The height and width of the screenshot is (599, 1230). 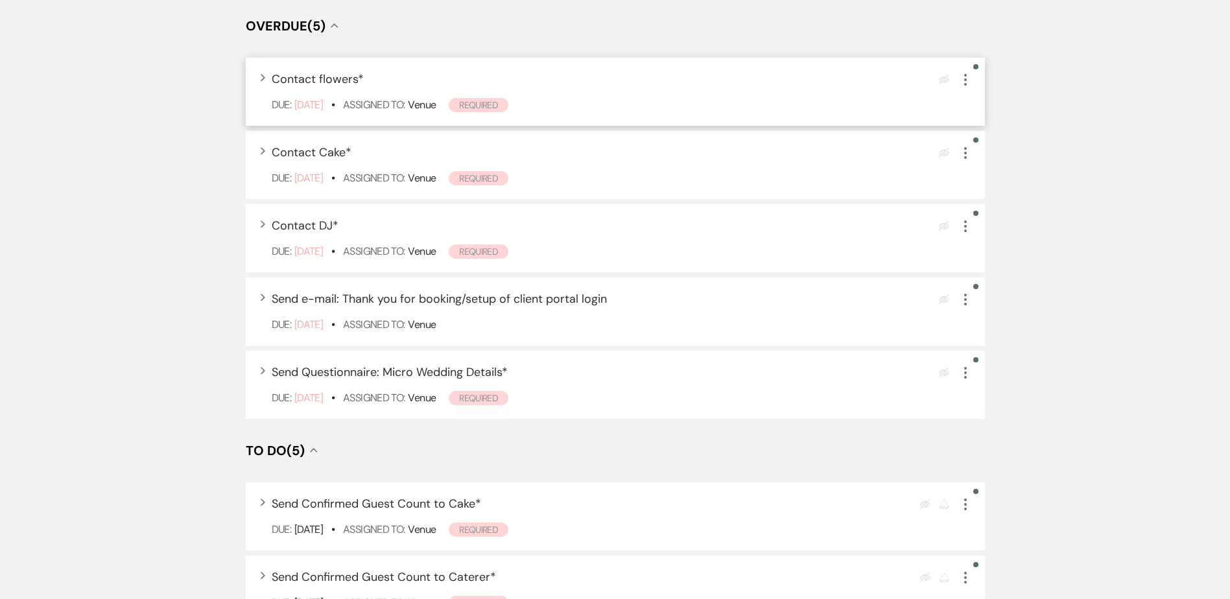 What do you see at coordinates (376, 504) in the screenshot?
I see `button: Send Confirmed Guest Count to Cake*` at bounding box center [376, 504].